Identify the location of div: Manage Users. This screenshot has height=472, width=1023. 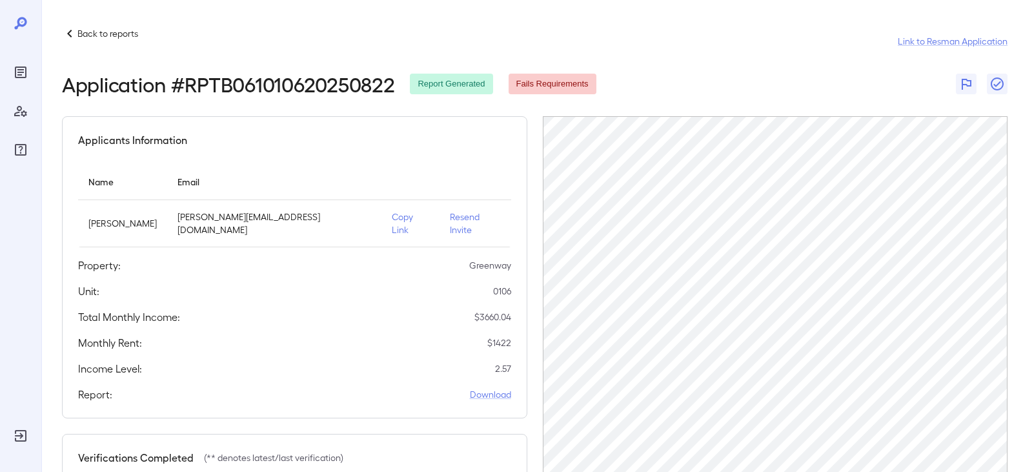
(21, 111).